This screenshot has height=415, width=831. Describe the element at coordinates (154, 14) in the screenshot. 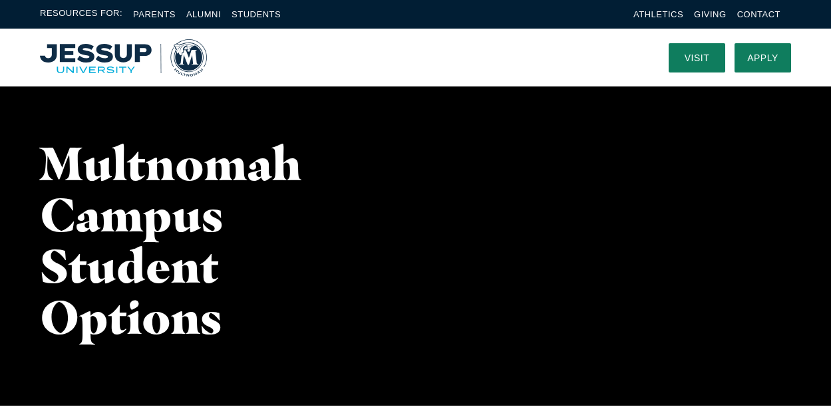

I see `a: Parents` at that location.